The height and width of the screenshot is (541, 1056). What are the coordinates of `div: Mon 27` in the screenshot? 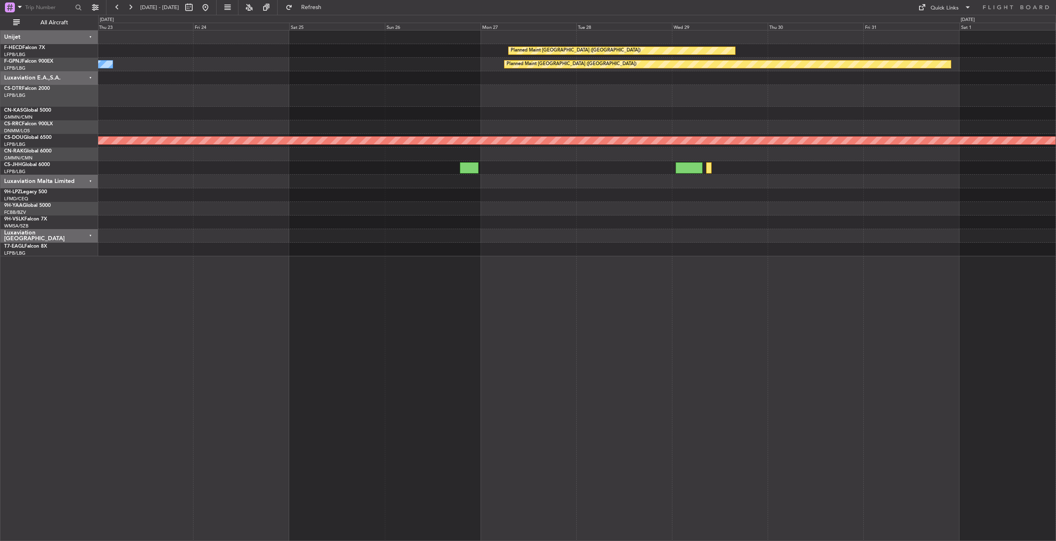 It's located at (528, 26).